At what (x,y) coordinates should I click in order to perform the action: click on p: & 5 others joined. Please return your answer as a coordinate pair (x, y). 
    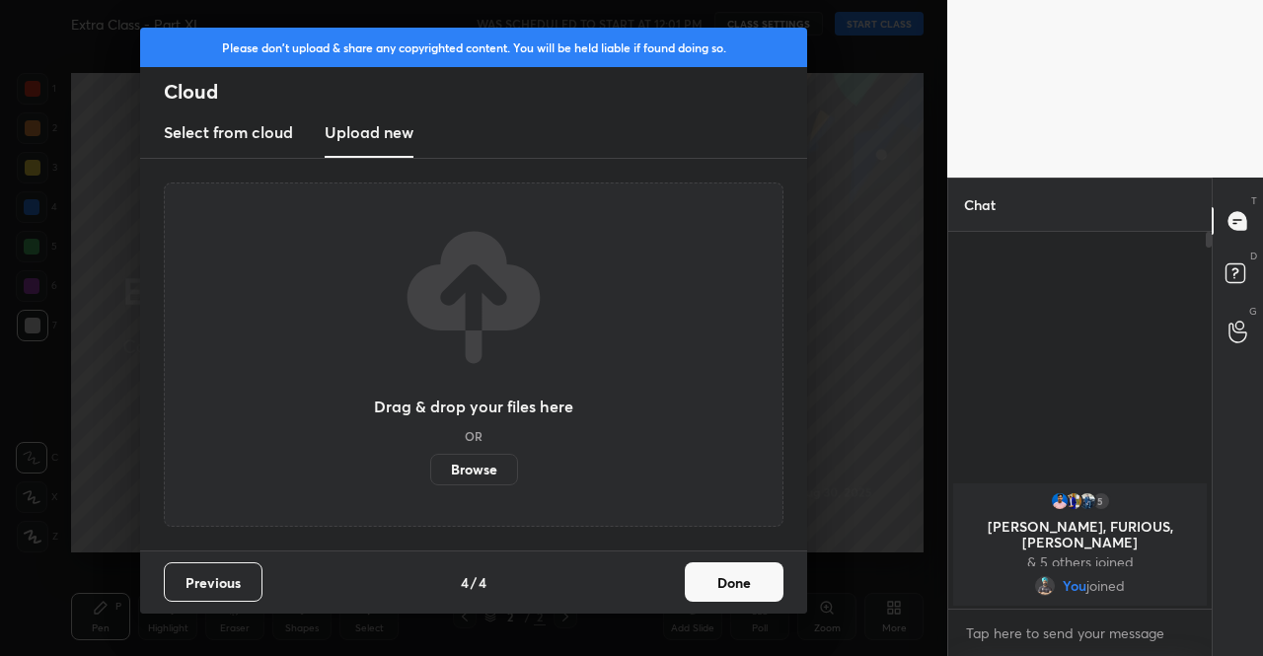
    Looking at the image, I should click on (1080, 563).